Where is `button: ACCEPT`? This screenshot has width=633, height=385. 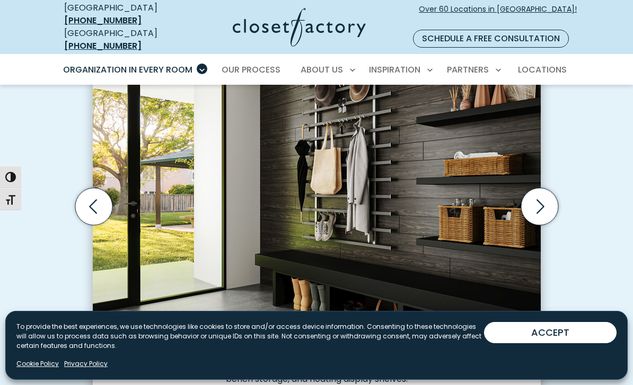
button: ACCEPT is located at coordinates (550, 333).